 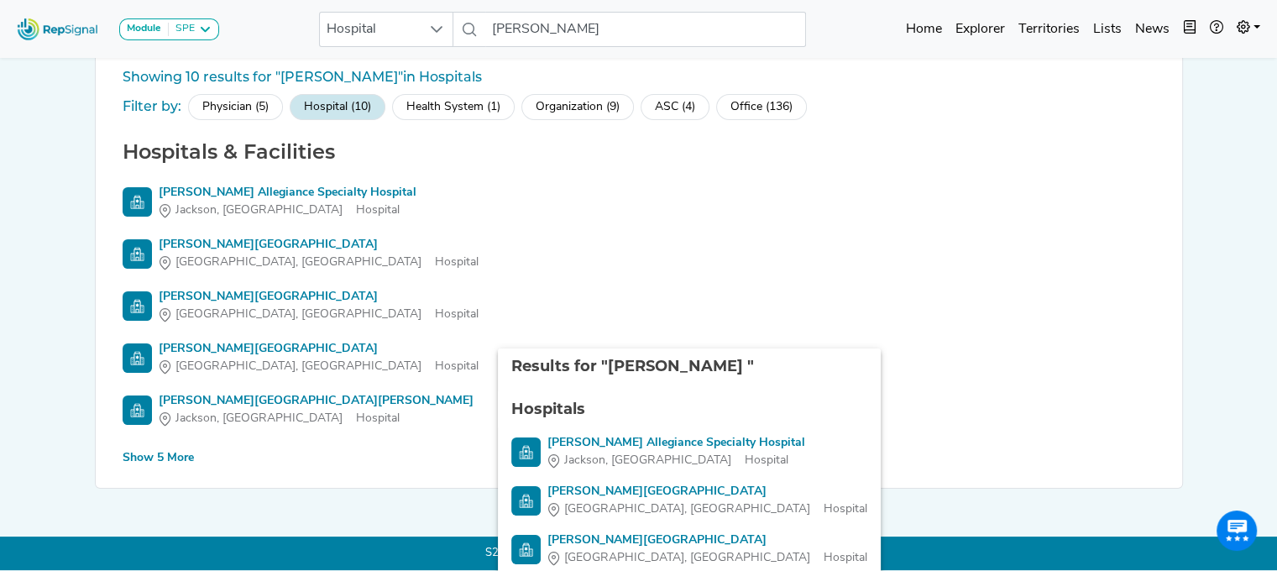 I want to click on h2: Hospitals & Facilities, so click(x=639, y=152).